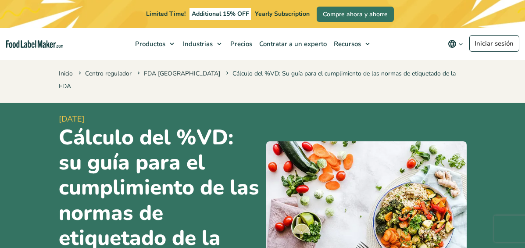 The height and width of the screenshot is (248, 525). What do you see at coordinates (240, 44) in the screenshot?
I see `span: Precios` at bounding box center [240, 44].